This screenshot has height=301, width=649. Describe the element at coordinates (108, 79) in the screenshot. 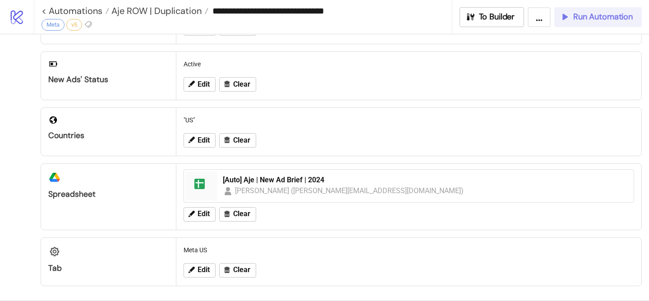

I see `div: New Ads' Status` at that location.